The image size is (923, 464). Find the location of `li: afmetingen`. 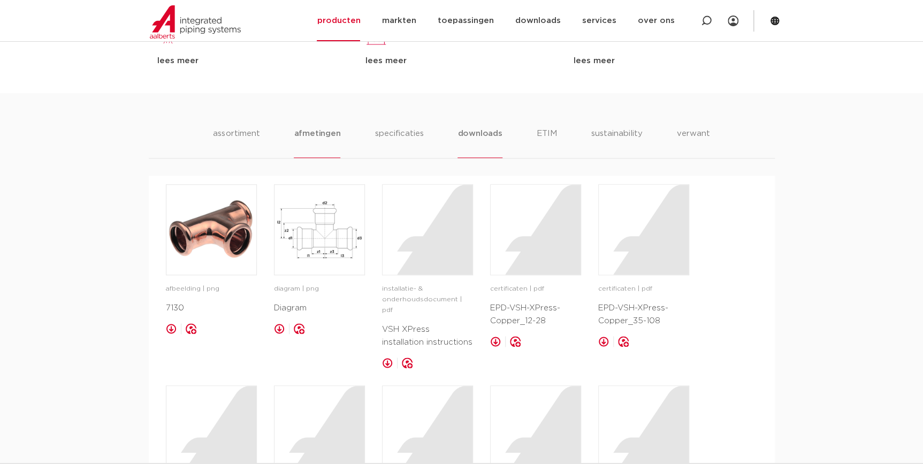

li: afmetingen is located at coordinates (317, 142).